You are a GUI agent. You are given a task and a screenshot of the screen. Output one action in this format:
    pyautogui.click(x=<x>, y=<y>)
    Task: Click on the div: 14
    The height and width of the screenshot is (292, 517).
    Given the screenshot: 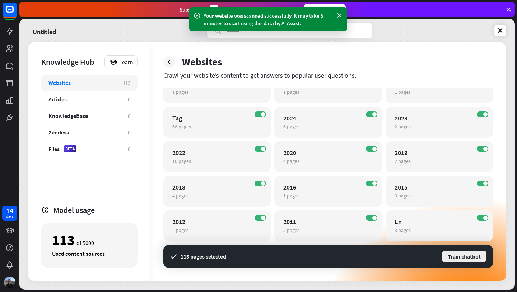 What is the action you would take?
    pyautogui.click(x=10, y=211)
    